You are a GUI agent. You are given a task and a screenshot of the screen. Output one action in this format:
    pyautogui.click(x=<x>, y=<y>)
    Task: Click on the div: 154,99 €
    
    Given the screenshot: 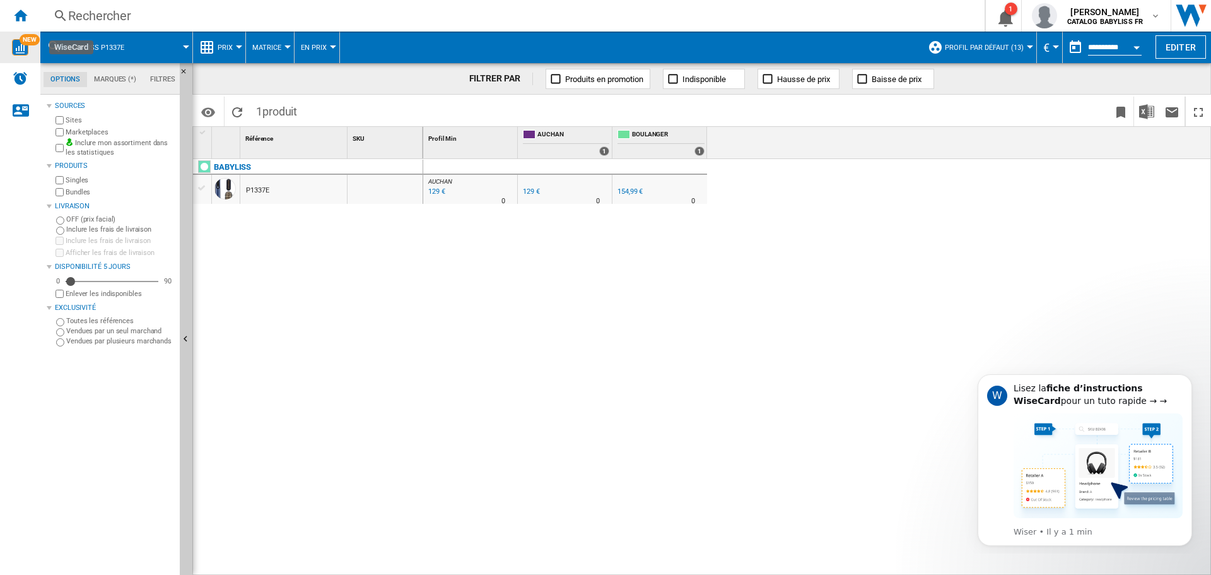 What is the action you would take?
    pyautogui.click(x=629, y=192)
    